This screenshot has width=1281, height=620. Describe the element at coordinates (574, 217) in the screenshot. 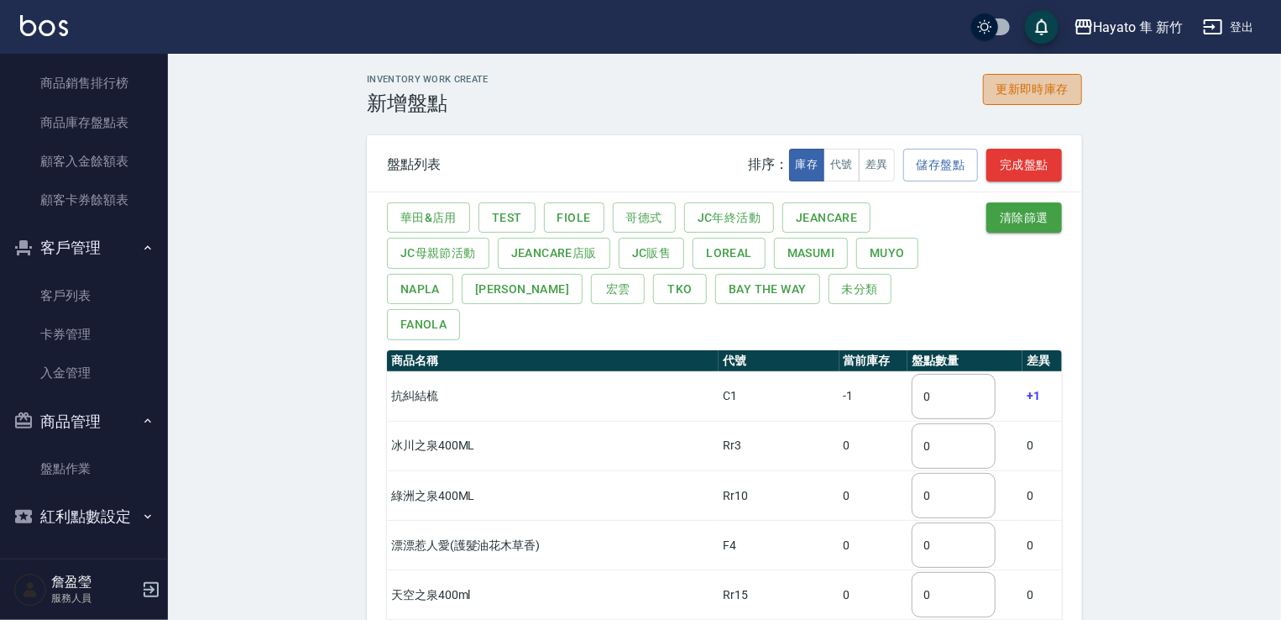

I see `button: Fiole` at that location.